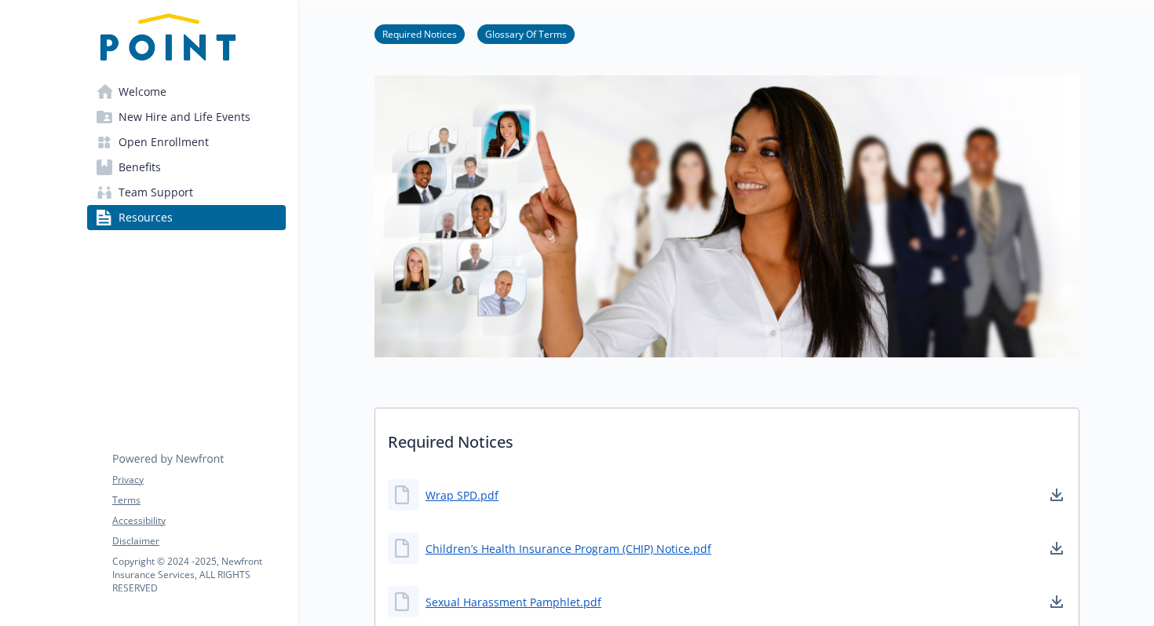  What do you see at coordinates (513, 601) in the screenshot?
I see `a: Sexual Harassment Pamphlet.pdf` at bounding box center [513, 601].